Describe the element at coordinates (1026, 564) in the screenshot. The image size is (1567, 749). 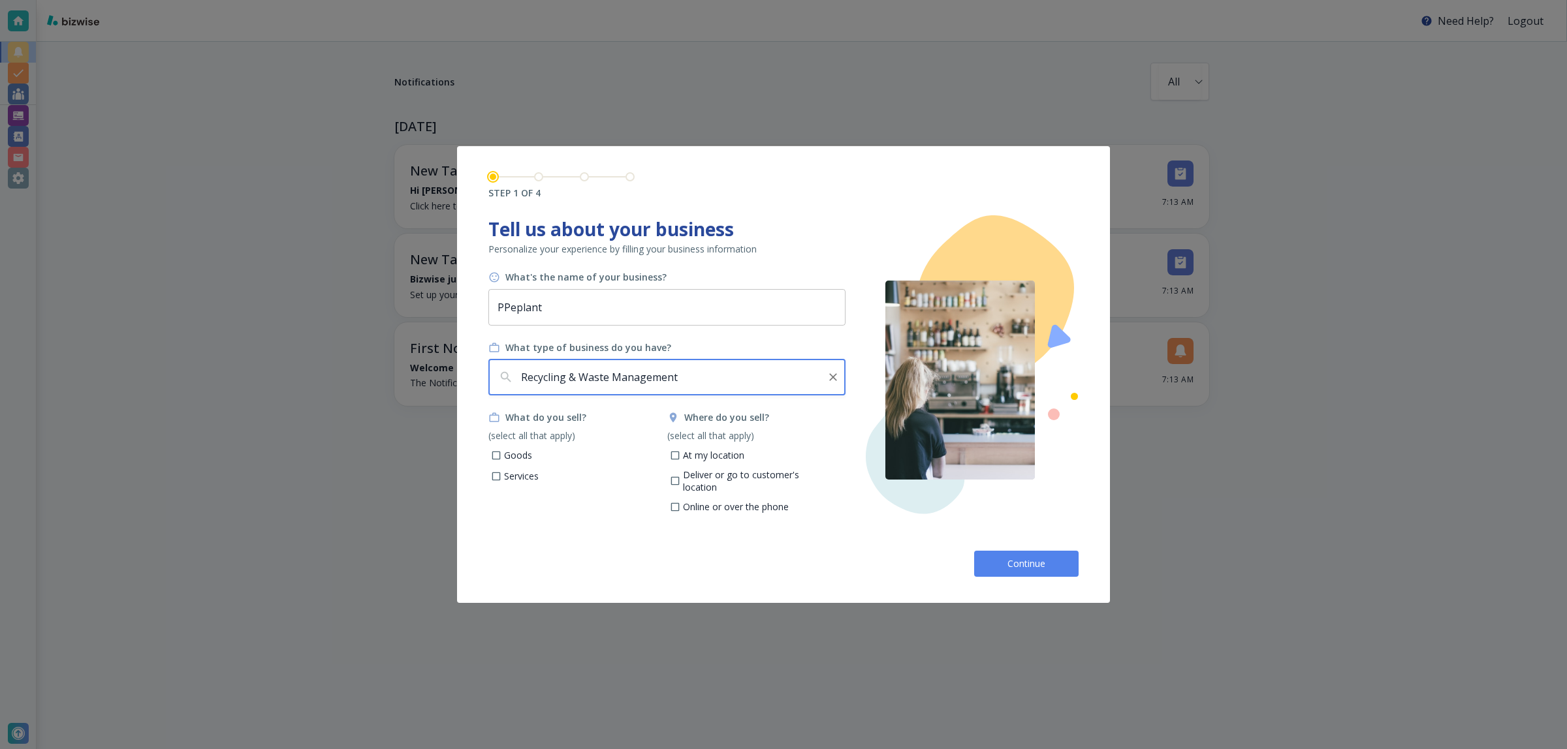
I see `button: Continue` at that location.